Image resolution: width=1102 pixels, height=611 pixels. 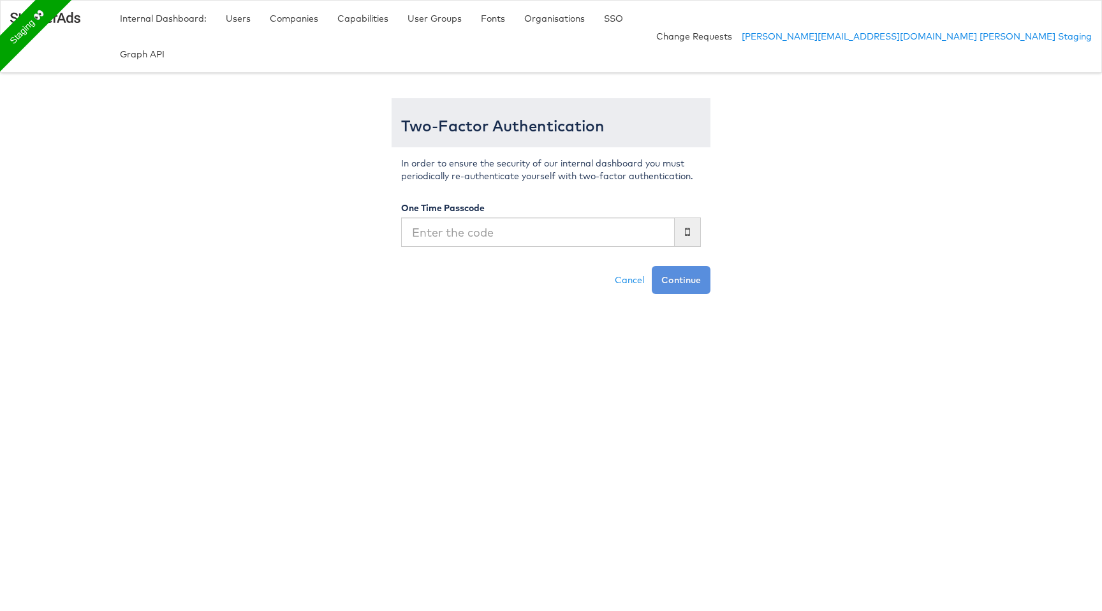 I want to click on span: Fonts, so click(x=493, y=18).